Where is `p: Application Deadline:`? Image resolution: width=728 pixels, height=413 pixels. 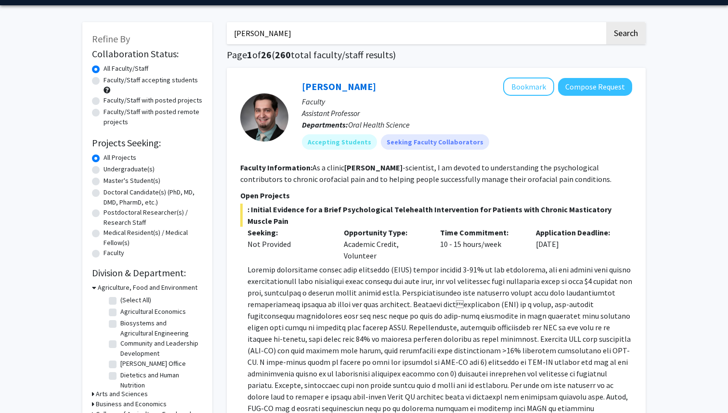 p: Application Deadline: is located at coordinates (577, 233).